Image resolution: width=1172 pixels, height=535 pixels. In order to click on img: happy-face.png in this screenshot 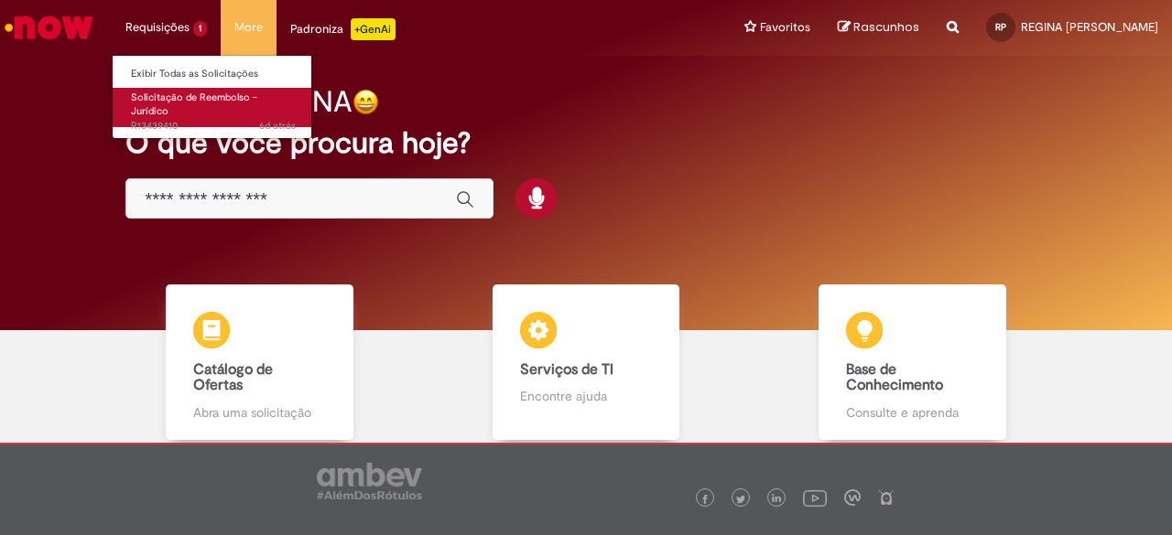, I will do `click(365, 102)`.